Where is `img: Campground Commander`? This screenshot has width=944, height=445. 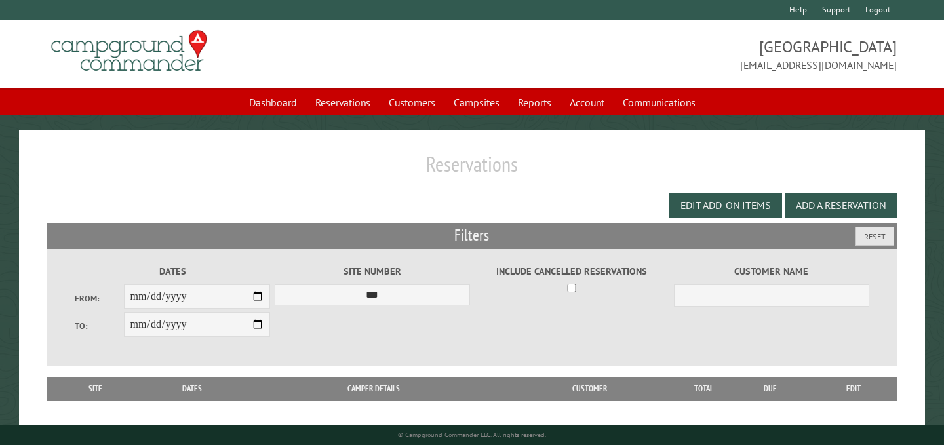 img: Campground Commander is located at coordinates (129, 51).